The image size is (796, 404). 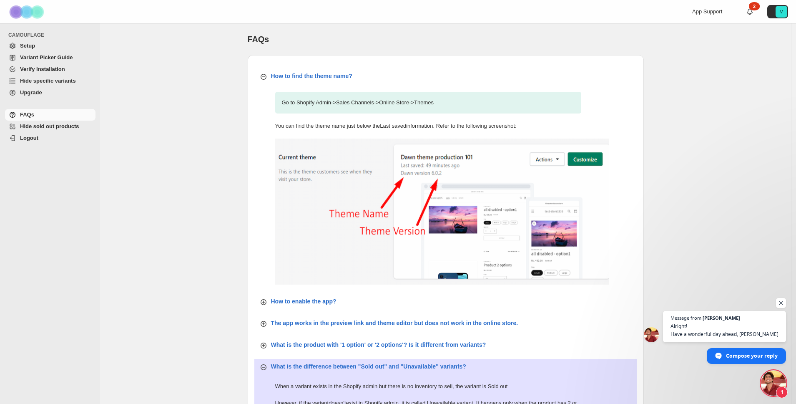 I want to click on p: The app works in the preview link and theme editor but does not work in the online store., so click(x=394, y=323).